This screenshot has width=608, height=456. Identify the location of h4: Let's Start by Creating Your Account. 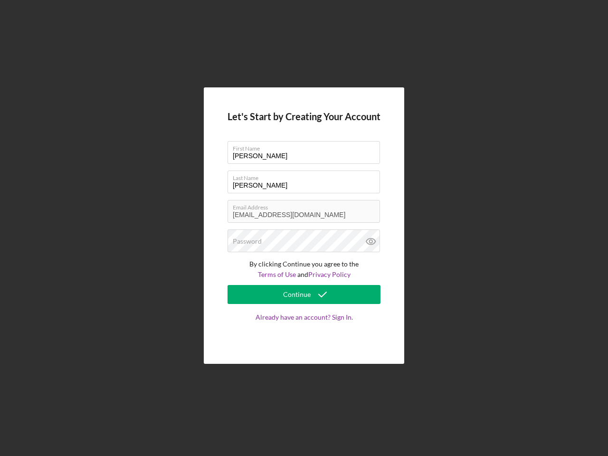
(304, 116).